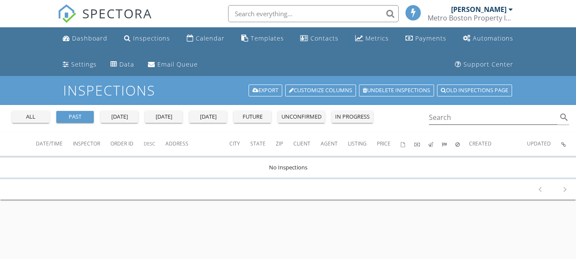 This screenshot has height=259, width=576. Describe the element at coordinates (235, 143) in the screenshot. I see `span: City` at that location.